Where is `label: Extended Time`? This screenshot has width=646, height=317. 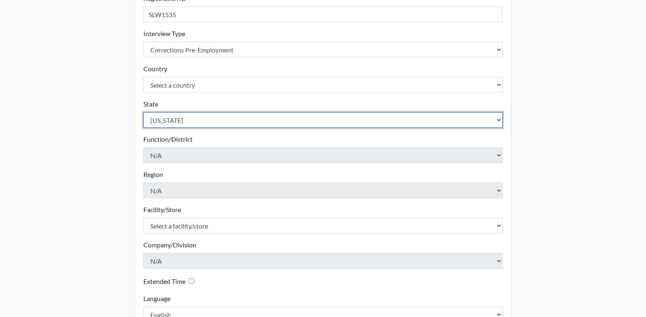
label: Extended Time is located at coordinates (164, 282).